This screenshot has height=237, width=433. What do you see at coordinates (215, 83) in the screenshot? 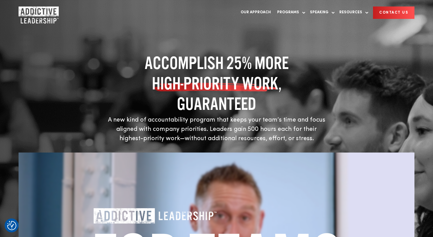
I see `span: HIGH-PRIORITY WORK` at bounding box center [215, 83].